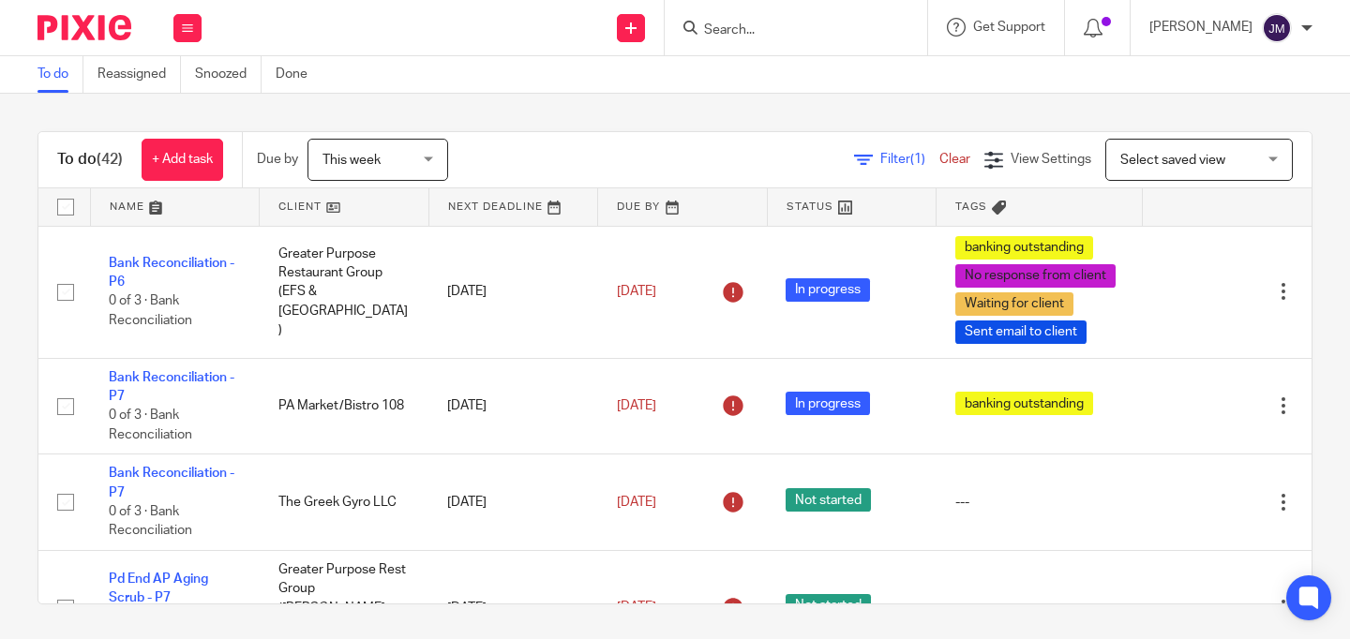 This screenshot has width=1350, height=639. Describe the element at coordinates (1173, 160) in the screenshot. I see `span: Select saved view` at that location.